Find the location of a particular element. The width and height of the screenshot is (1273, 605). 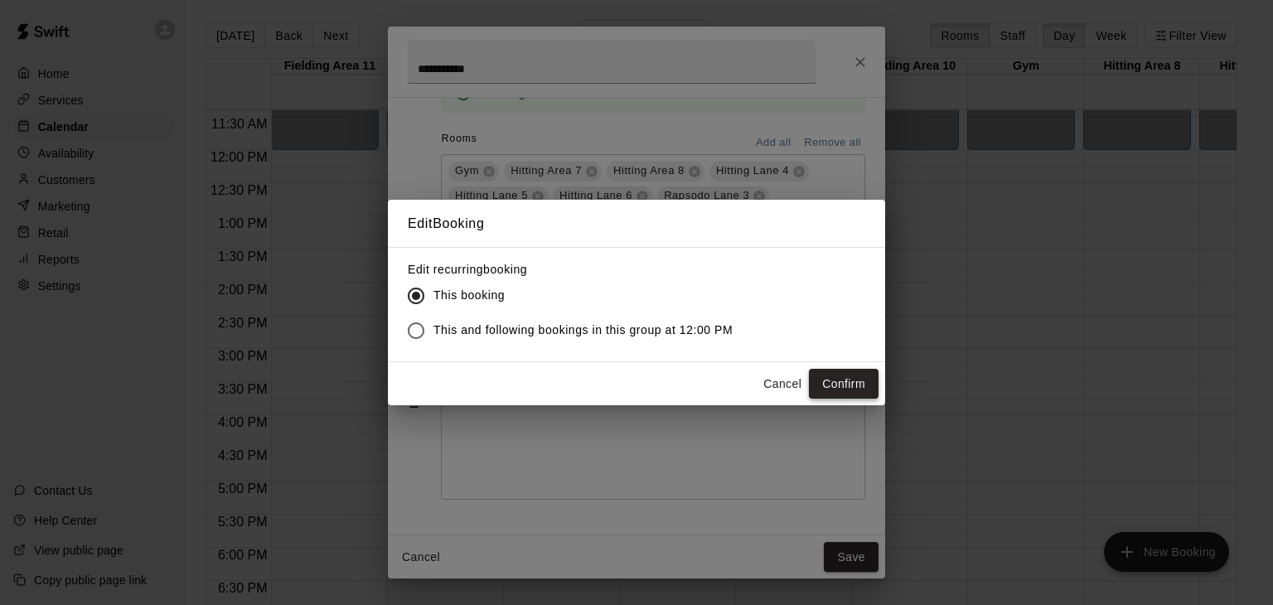

button: Cancel is located at coordinates (783, 384).